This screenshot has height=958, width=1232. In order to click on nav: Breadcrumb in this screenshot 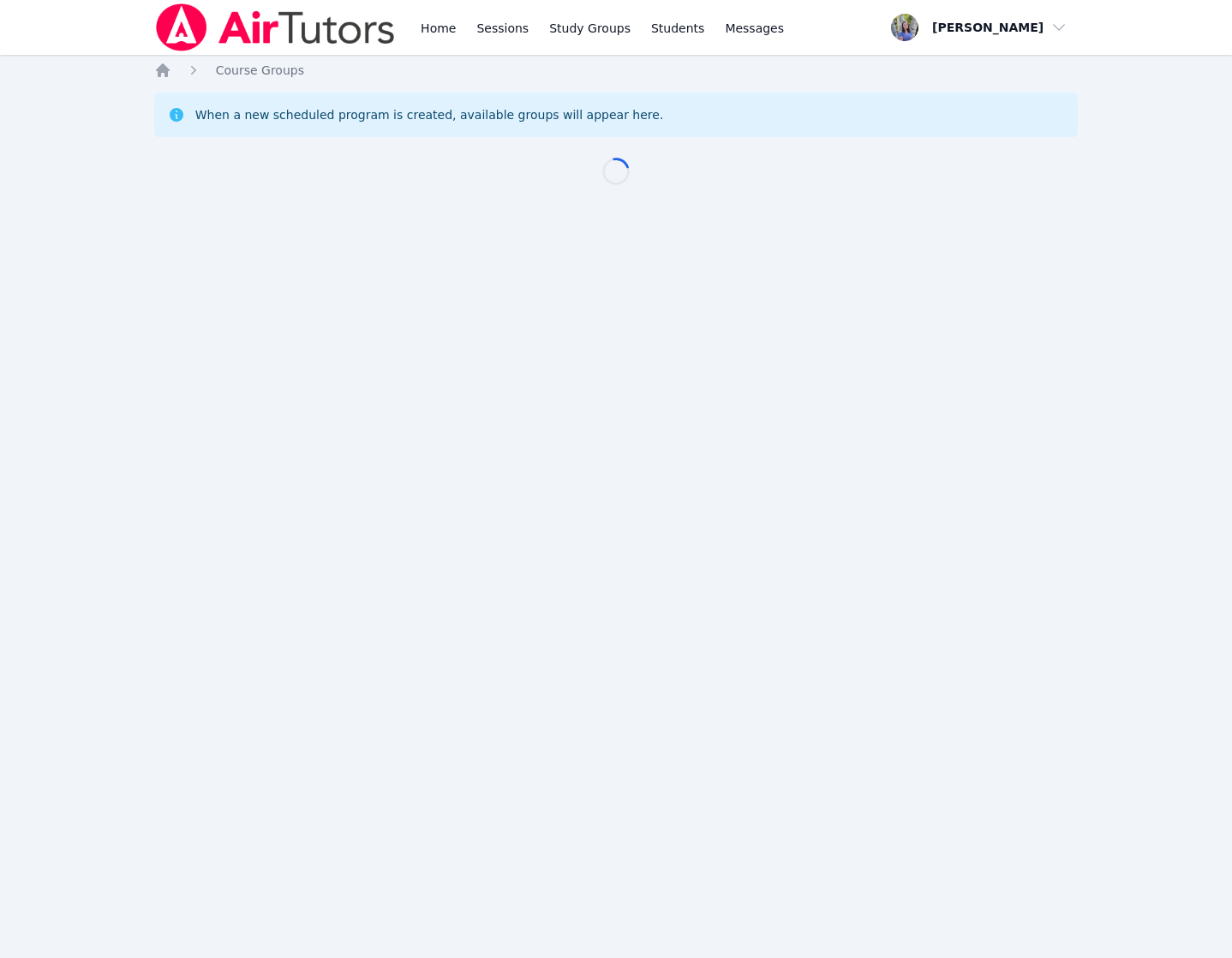, I will do `click(616, 70)`.